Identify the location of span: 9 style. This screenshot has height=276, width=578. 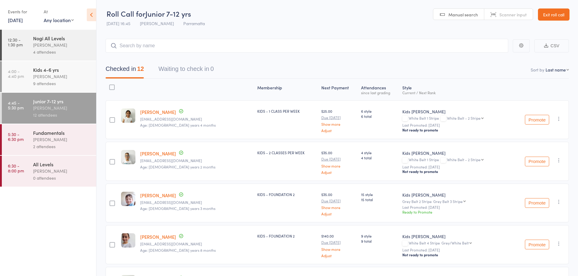
(379, 236).